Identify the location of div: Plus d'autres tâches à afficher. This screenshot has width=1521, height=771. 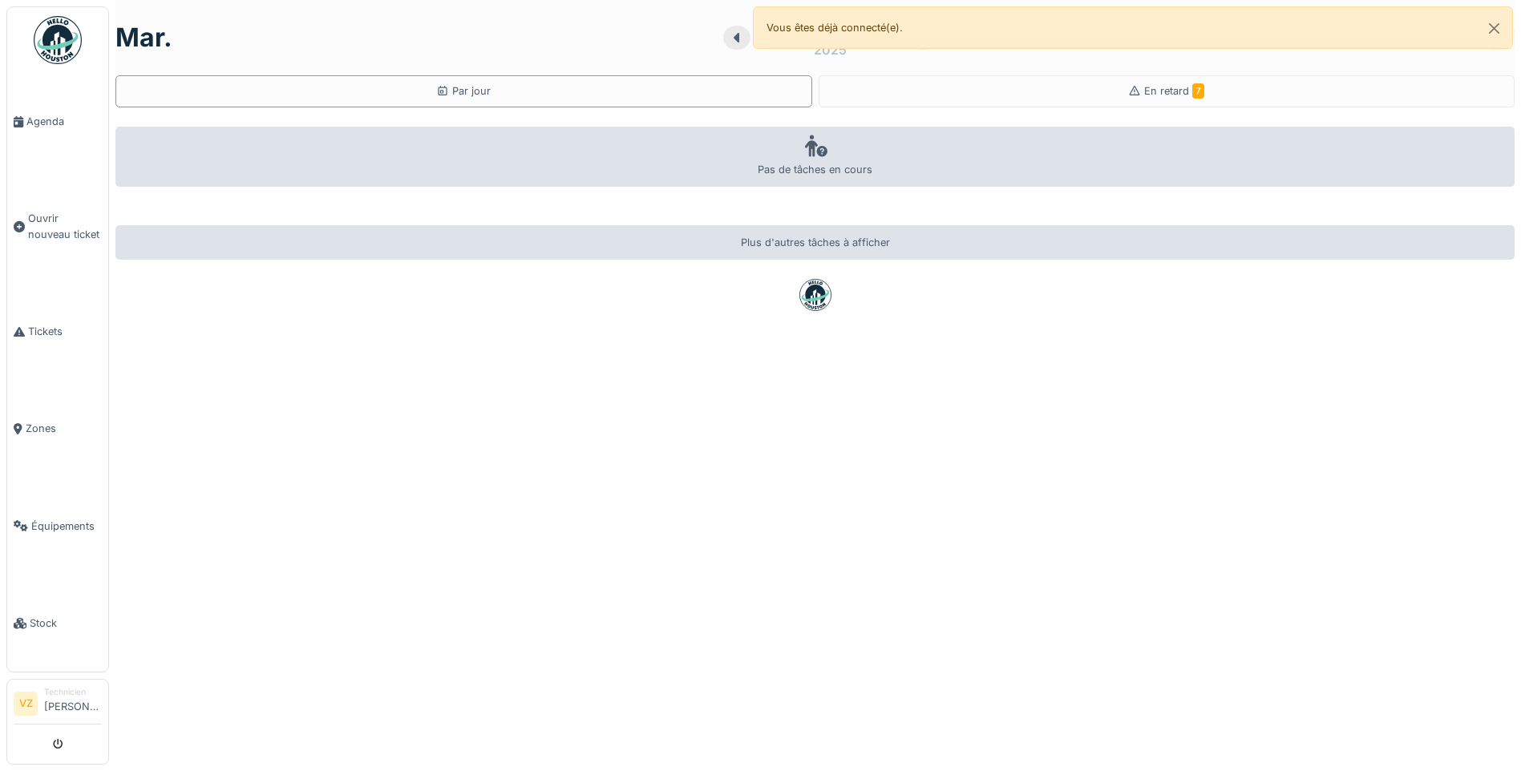
(815, 242).